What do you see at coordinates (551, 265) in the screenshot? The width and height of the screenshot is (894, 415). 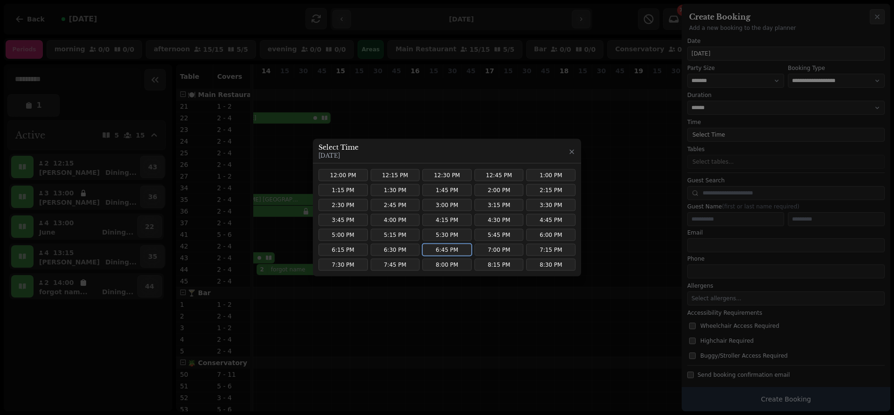 I see `button: 8:30 PM` at bounding box center [551, 265].